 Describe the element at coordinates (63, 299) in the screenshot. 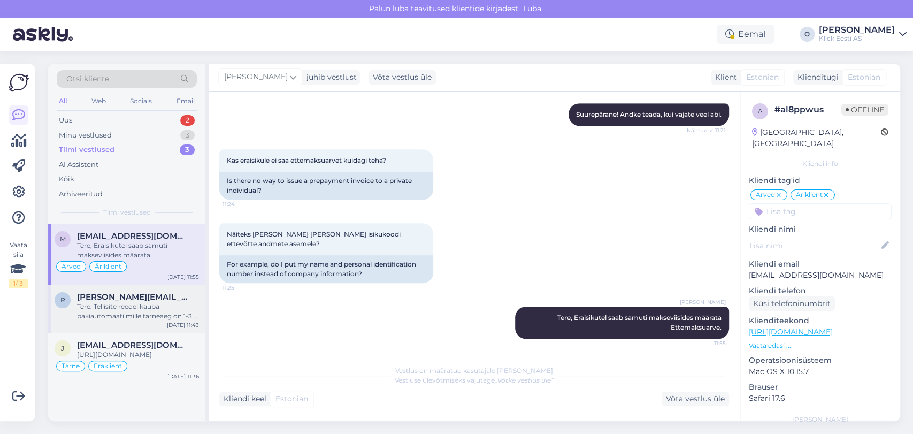

I see `span: R` at that location.